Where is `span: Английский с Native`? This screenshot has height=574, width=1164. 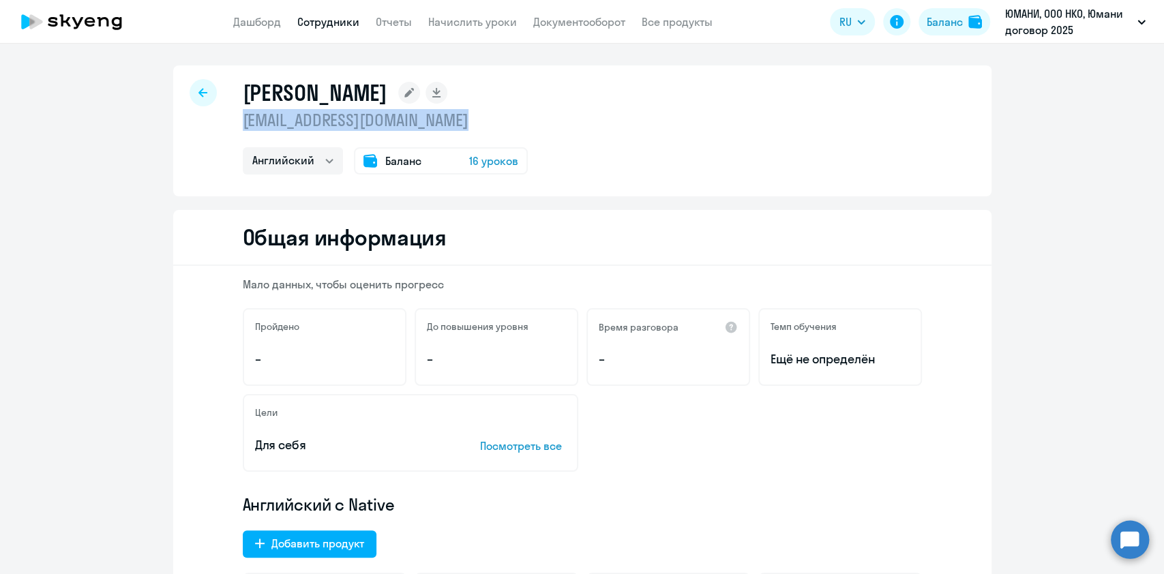 span: Английский с Native is located at coordinates (318, 505).